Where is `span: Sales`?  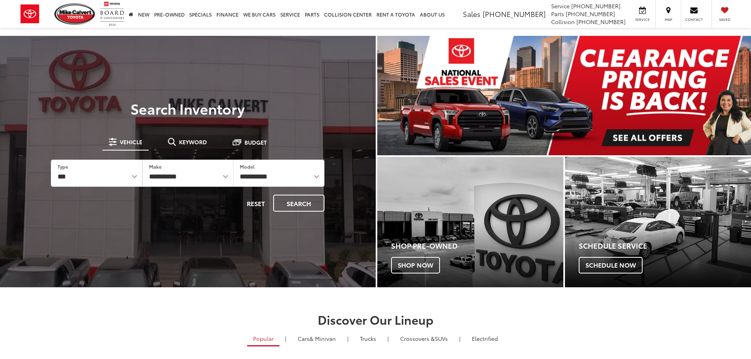
span: Sales is located at coordinates (472, 14).